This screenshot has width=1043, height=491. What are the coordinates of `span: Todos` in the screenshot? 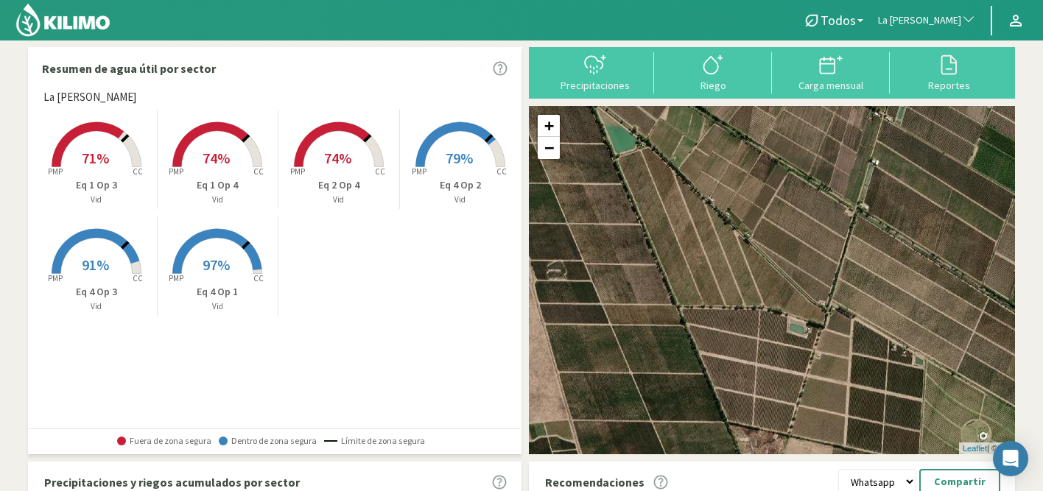 It's located at (838, 20).